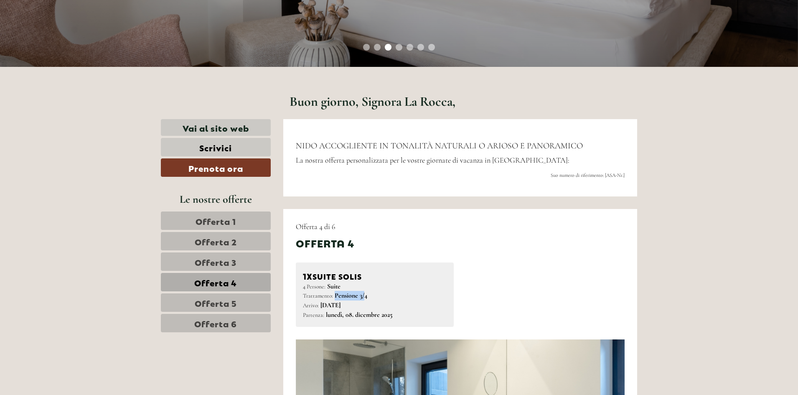 The height and width of the screenshot is (395, 798). I want to click on span: Offerta 1, so click(216, 221).